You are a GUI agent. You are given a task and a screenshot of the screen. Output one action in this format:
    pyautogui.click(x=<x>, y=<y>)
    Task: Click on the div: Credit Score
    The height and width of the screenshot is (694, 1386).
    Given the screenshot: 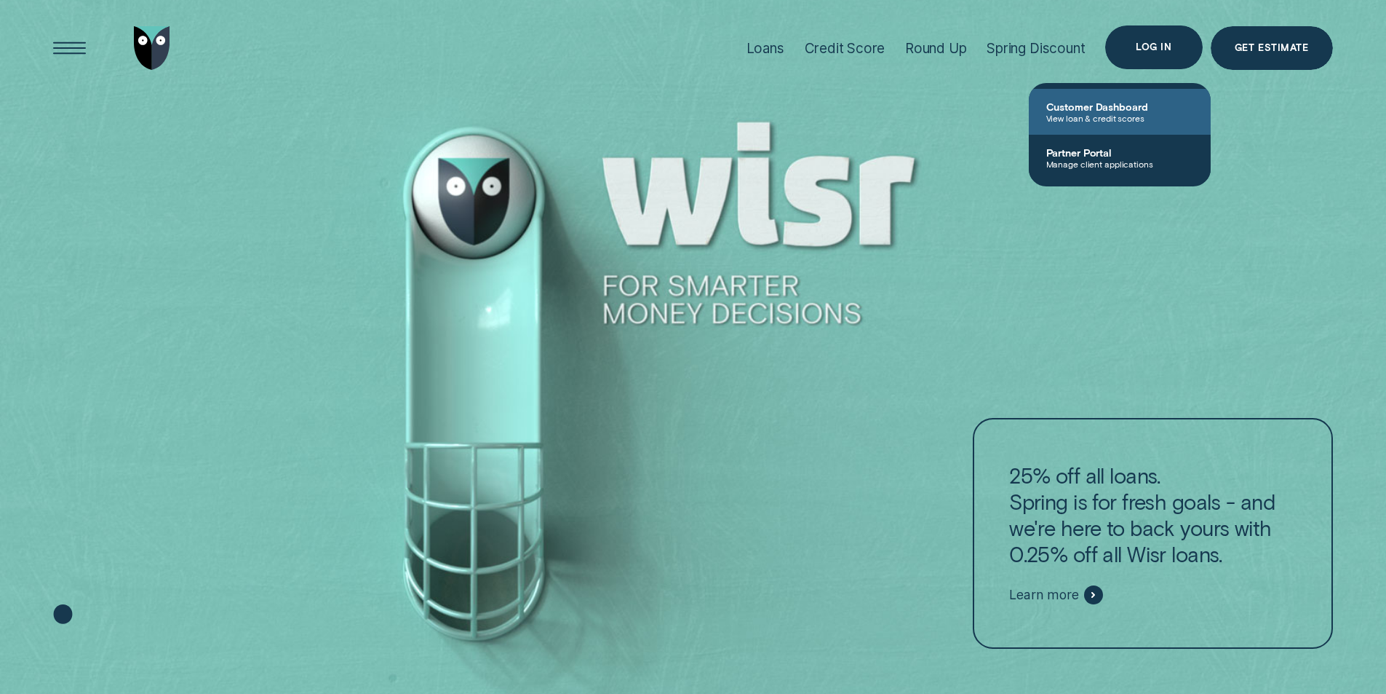 What is the action you would take?
    pyautogui.click(x=845, y=48)
    